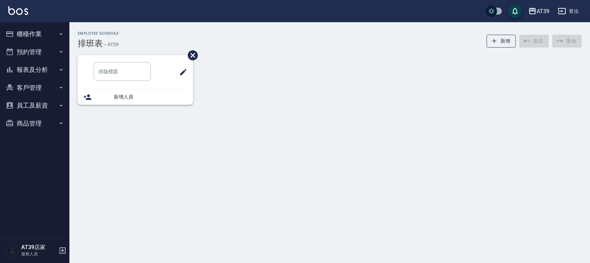  What do you see at coordinates (111, 44) in the screenshot?
I see `h6: — AT39` at bounding box center [111, 44].